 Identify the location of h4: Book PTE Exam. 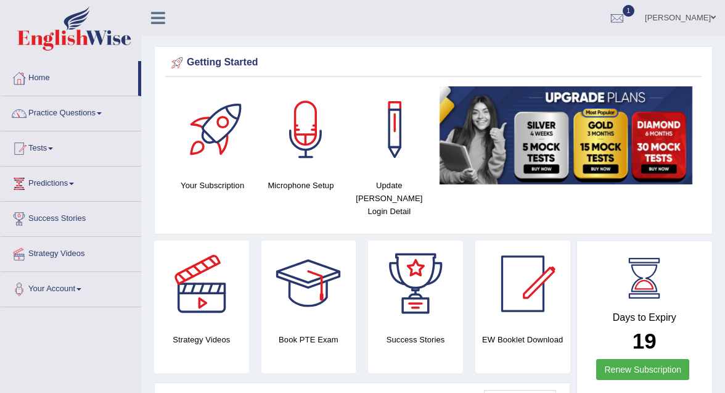
(309, 339).